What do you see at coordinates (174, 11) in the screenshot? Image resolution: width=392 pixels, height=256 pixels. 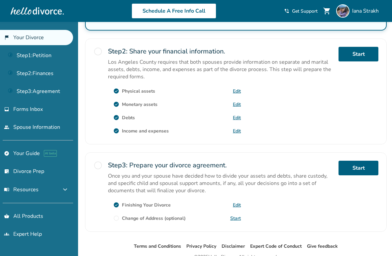 I see `a: Schedule A Free Info Call` at bounding box center [174, 11].